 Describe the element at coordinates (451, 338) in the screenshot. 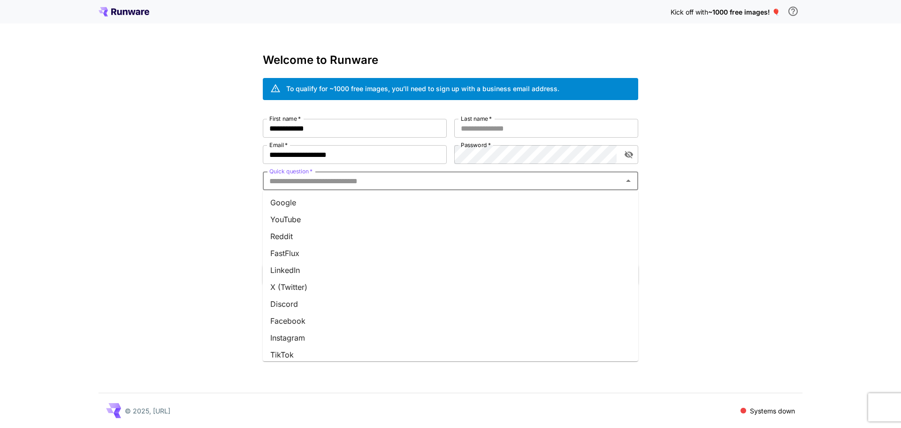

I see `li: Instagram` at that location.